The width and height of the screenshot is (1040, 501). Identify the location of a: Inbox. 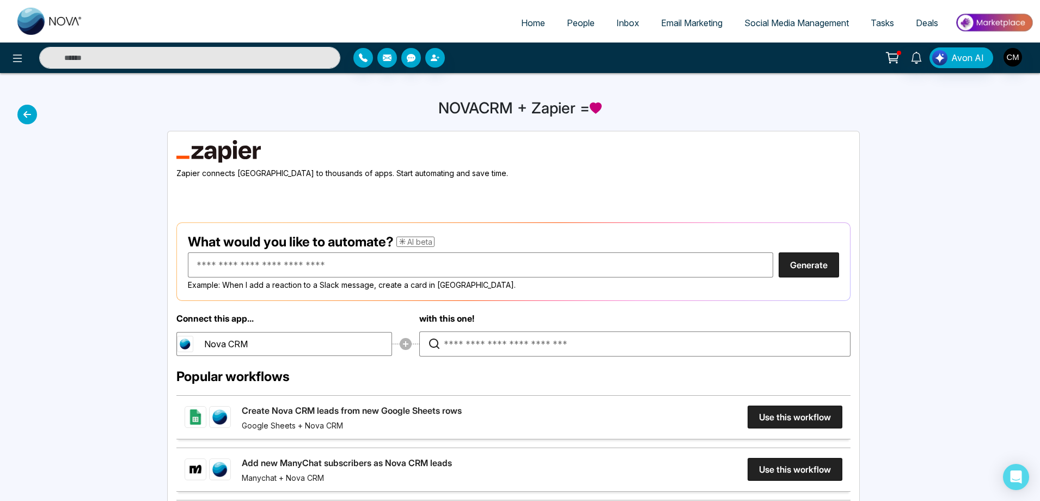
(628, 23).